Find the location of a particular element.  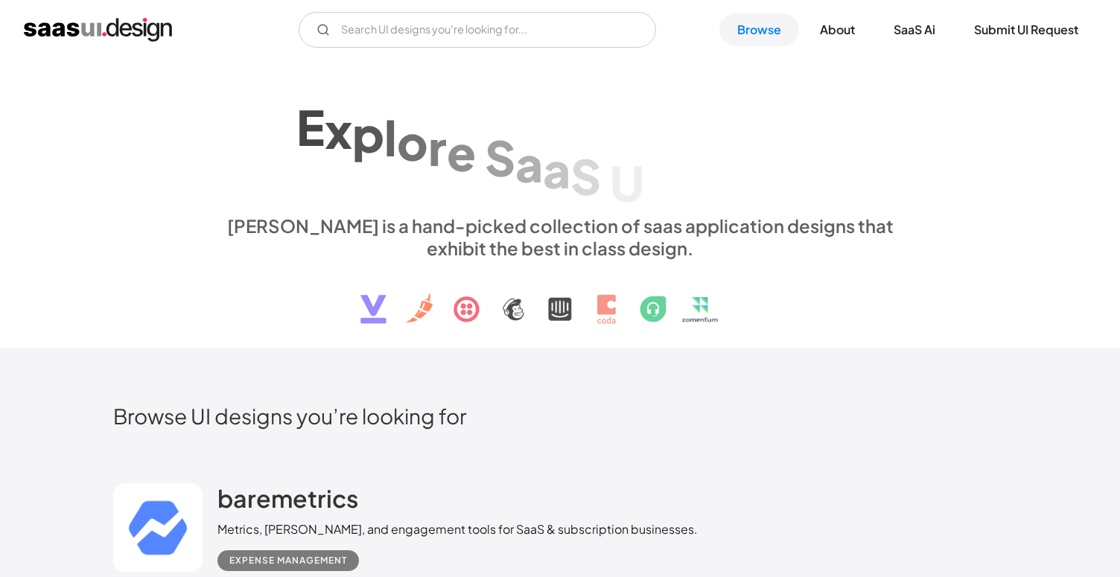

div: p is located at coordinates (368, 133).